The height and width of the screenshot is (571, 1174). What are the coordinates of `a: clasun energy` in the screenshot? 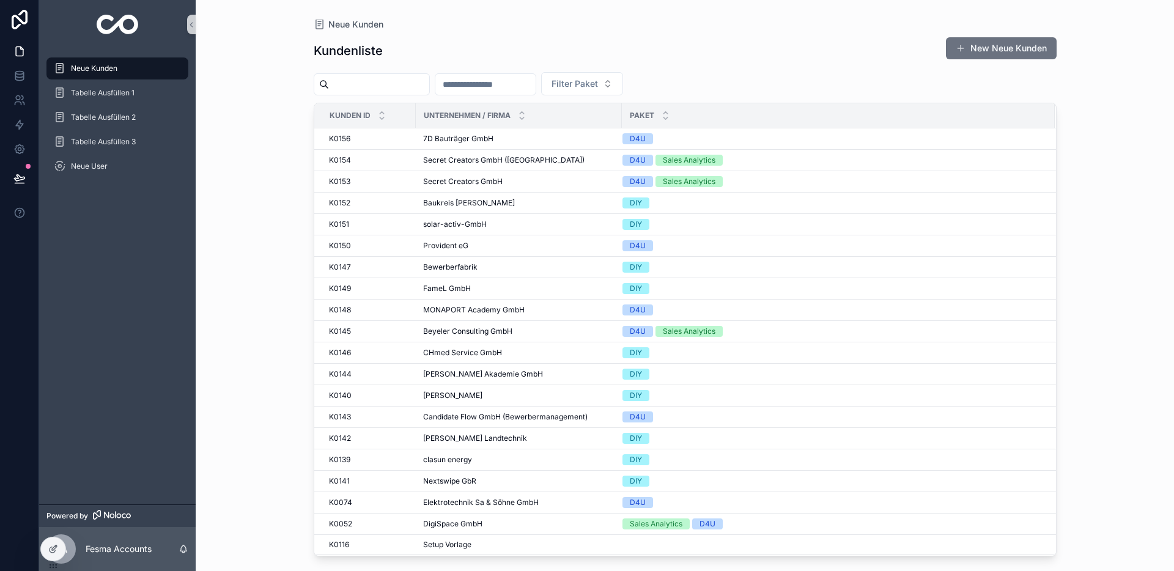 It's located at (519, 460).